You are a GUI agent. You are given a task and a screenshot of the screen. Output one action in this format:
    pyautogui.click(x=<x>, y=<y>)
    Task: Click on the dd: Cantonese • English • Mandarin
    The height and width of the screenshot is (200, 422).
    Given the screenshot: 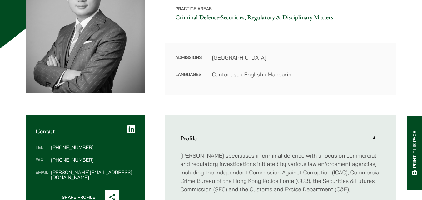 What is the action you would take?
    pyautogui.click(x=299, y=74)
    